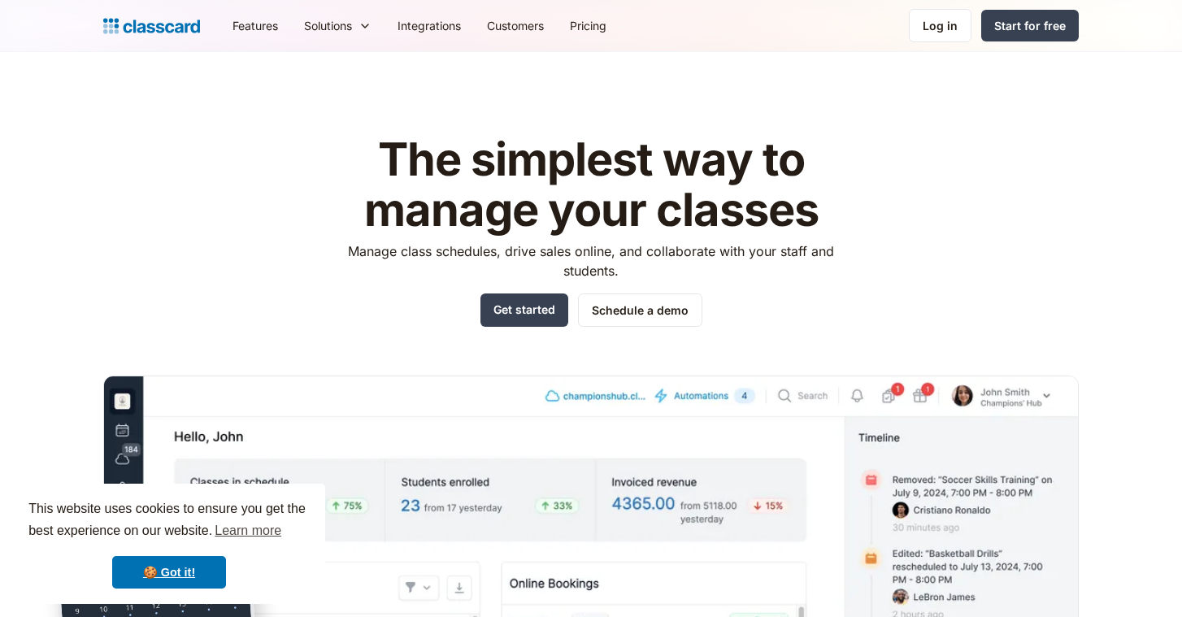 The width and height of the screenshot is (1182, 617). I want to click on a: Customers, so click(515, 25).